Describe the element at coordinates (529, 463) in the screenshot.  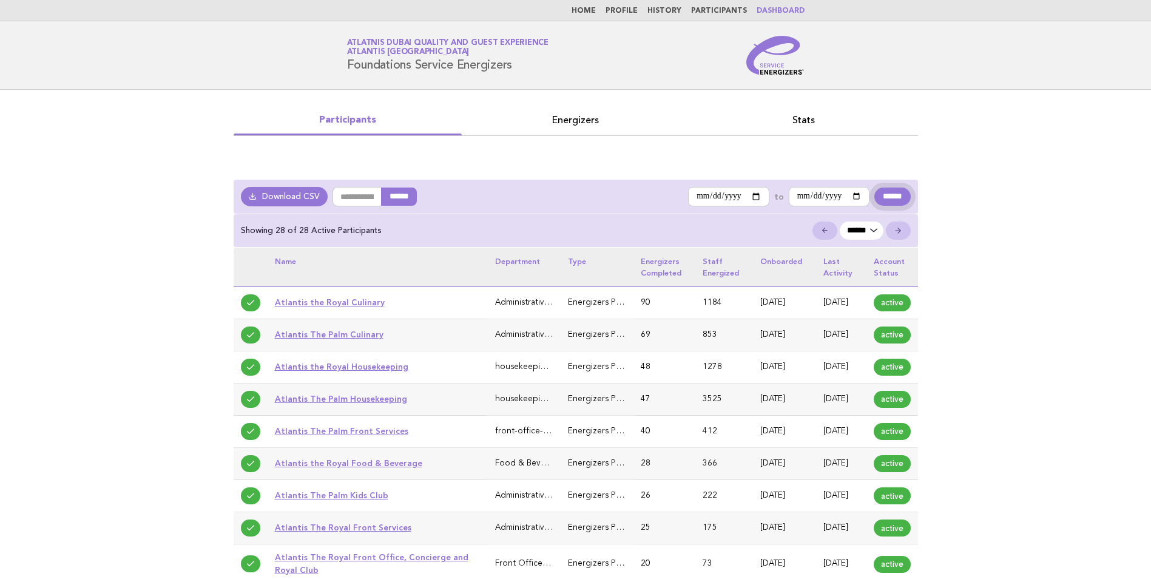
I see `span: Food & Beverage` at that location.